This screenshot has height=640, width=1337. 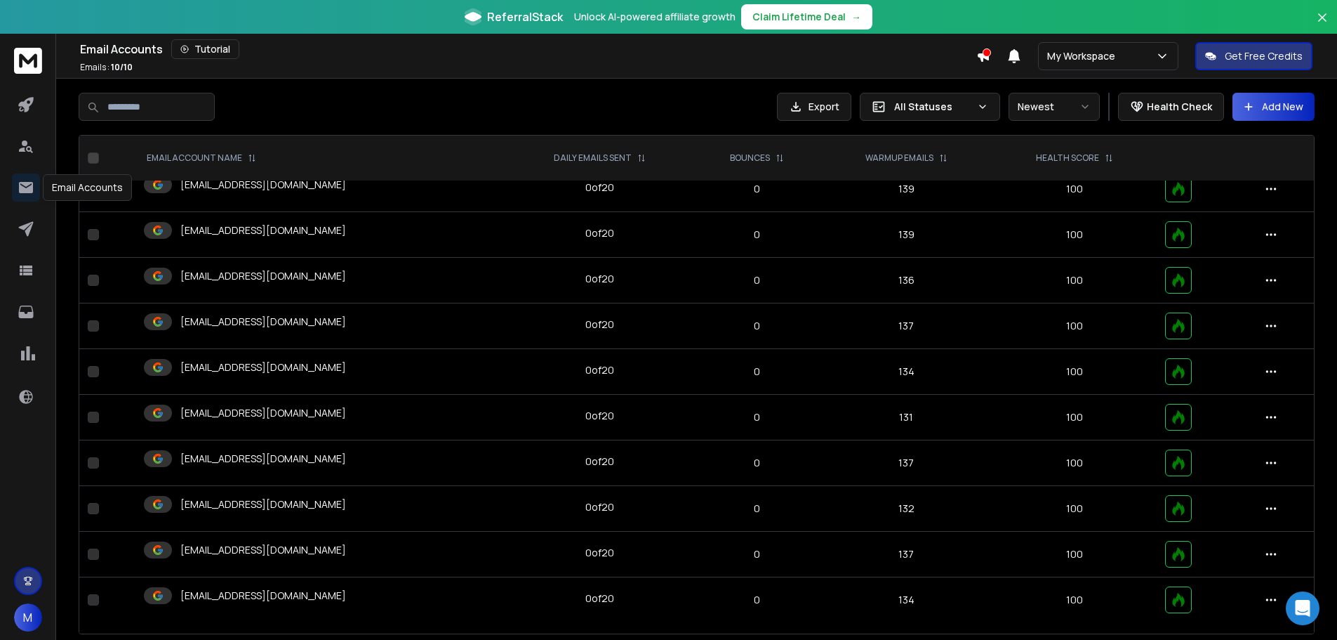 What do you see at coordinates (1303, 608) in the screenshot?
I see `div: Open Intercom Messenger` at bounding box center [1303, 608].